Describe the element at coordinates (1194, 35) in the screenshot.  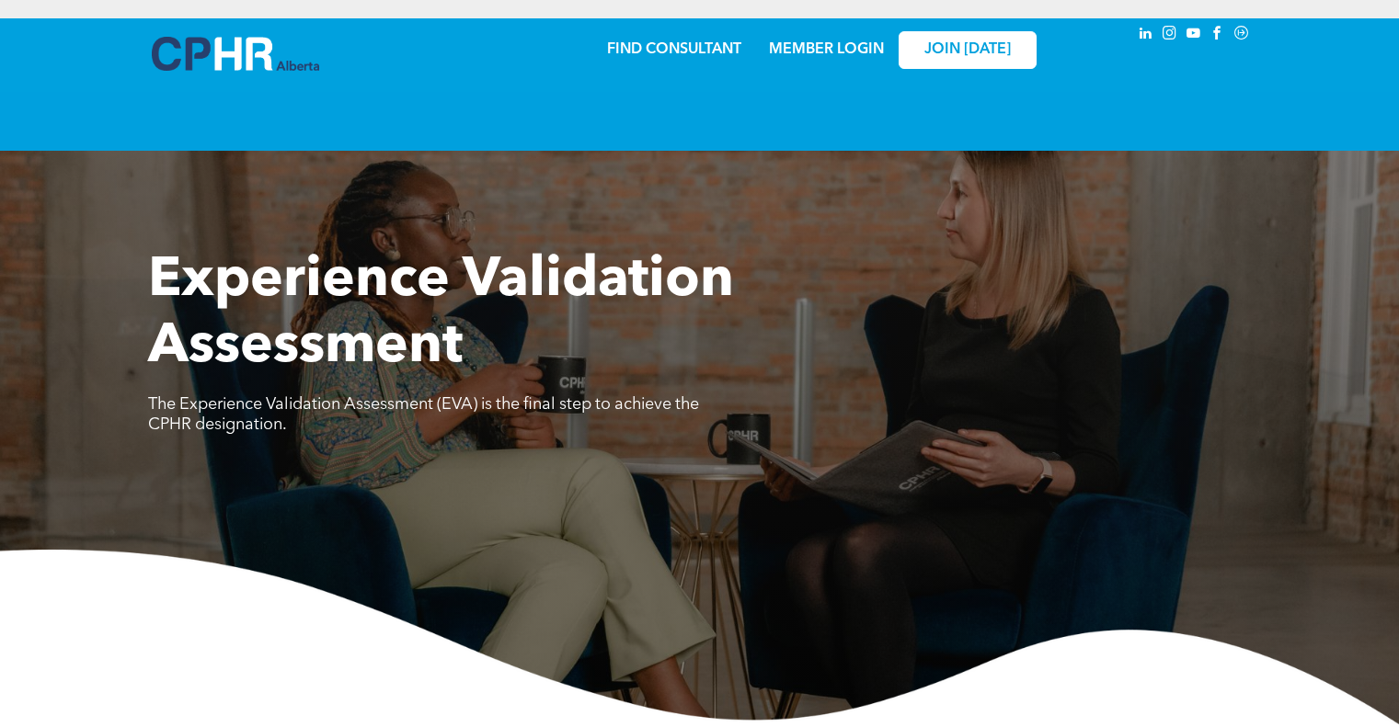
I see `a: youtube` at that location.